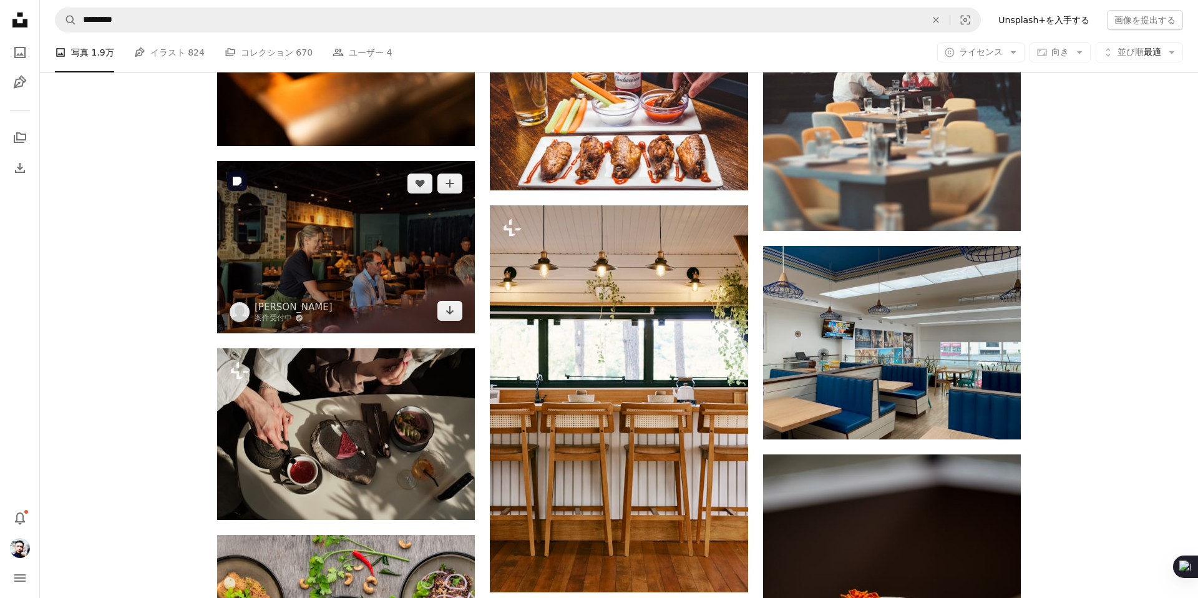 This screenshot has width=1198, height=598. What do you see at coordinates (1145, 20) in the screenshot?
I see `button: 画像を提出する` at bounding box center [1145, 20].